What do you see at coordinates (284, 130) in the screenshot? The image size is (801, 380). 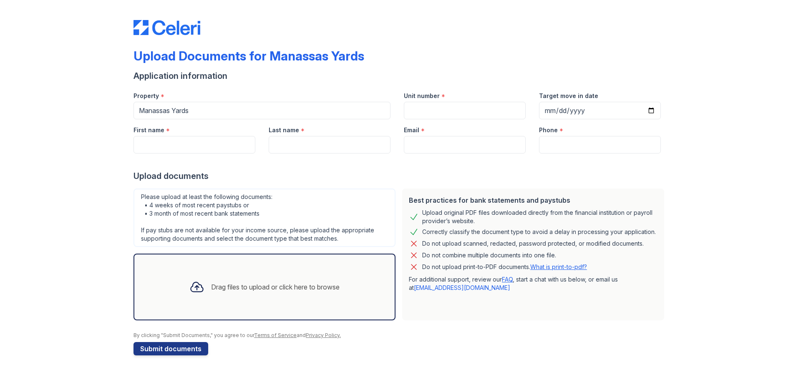 I see `label: Last name` at bounding box center [284, 130].